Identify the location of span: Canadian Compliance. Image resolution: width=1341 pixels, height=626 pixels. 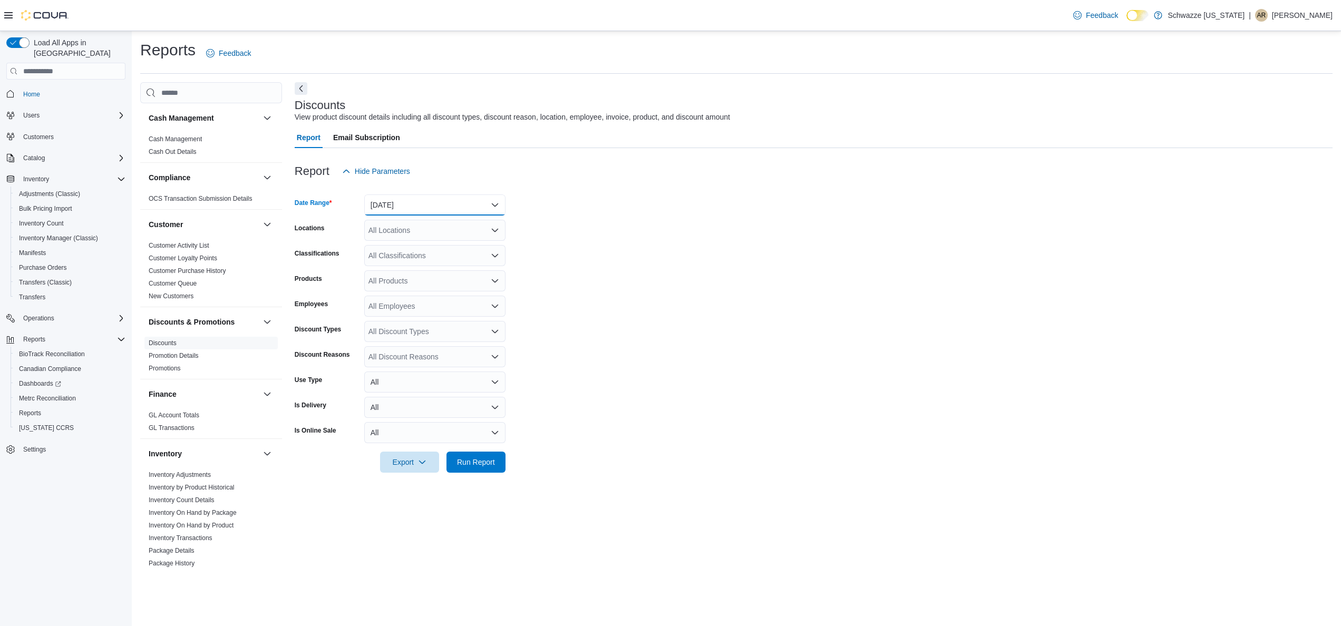
(70, 369).